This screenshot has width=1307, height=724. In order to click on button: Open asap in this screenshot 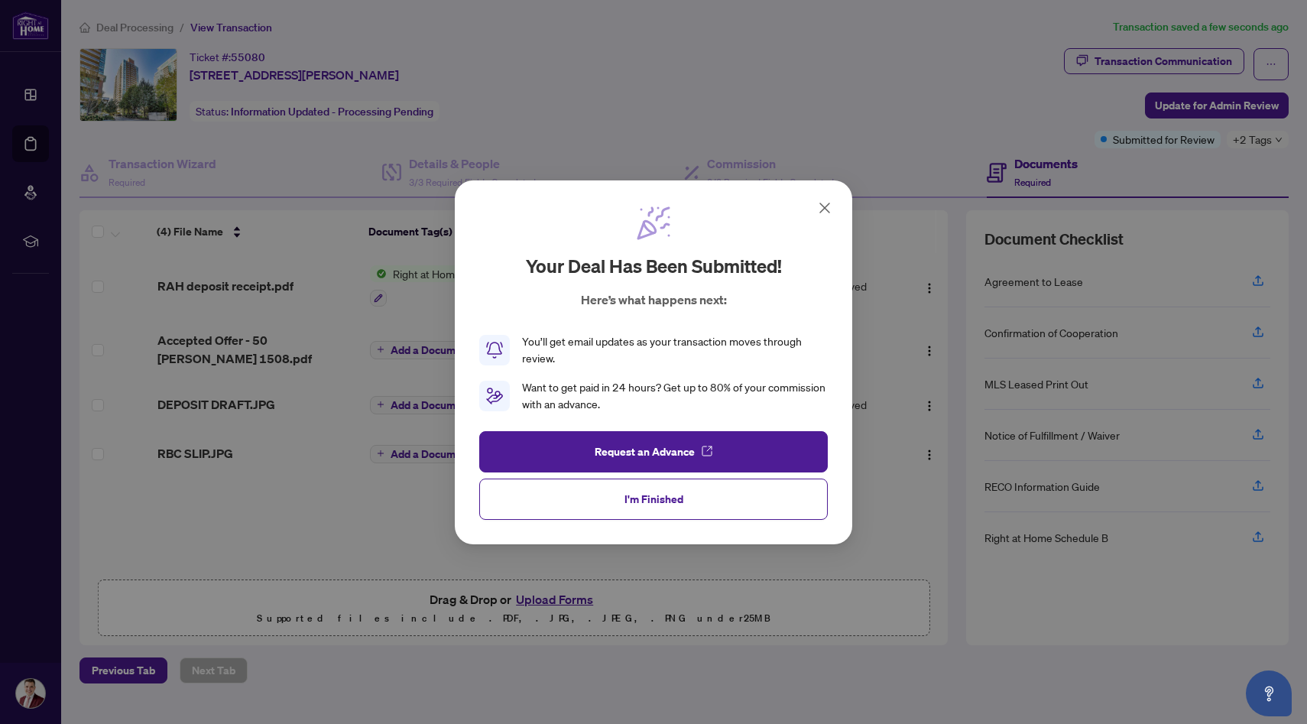, I will do `click(1269, 693)`.